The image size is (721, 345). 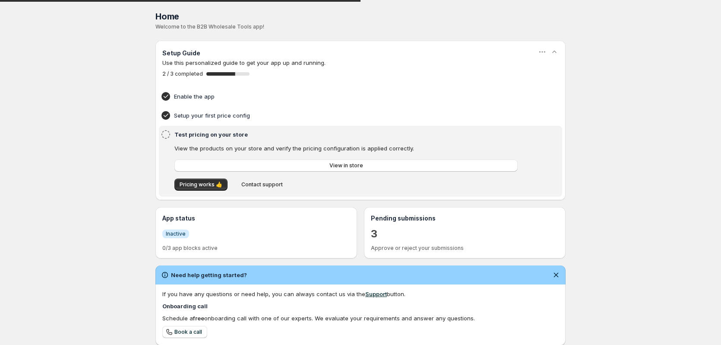 What do you see at coordinates (262, 184) in the screenshot?
I see `span: Contact support` at bounding box center [262, 184].